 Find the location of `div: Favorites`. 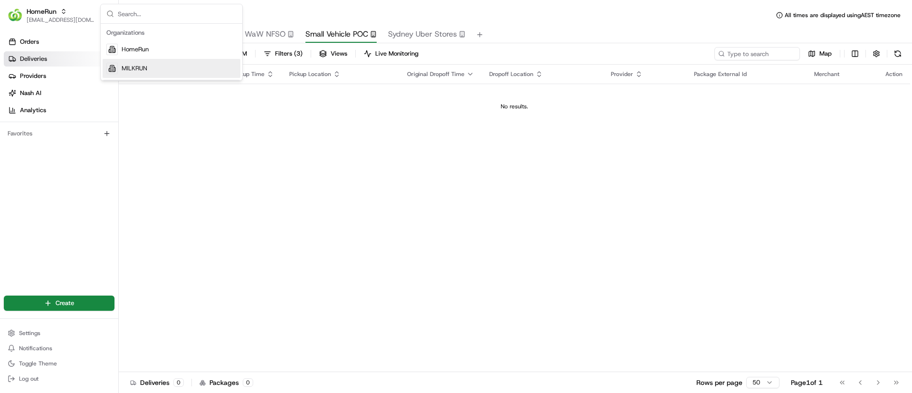

div: Favorites is located at coordinates (59, 133).